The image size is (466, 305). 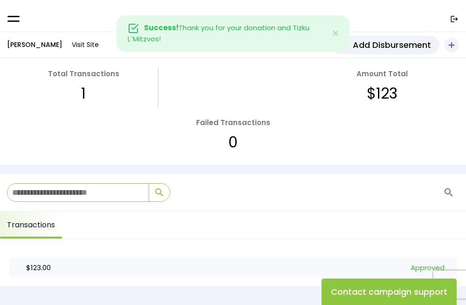 I want to click on p: Failed Transactions, so click(x=233, y=122).